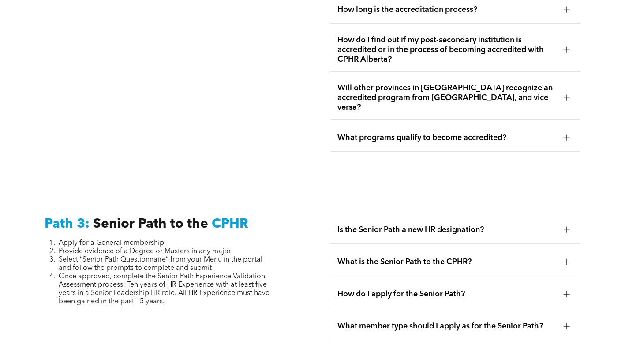 The image size is (625, 354). What do you see at coordinates (160, 264) in the screenshot?
I see `span: Select “Senior Path Questionnaire” from your Menu in the portal and follow the prompts to complet...` at bounding box center [160, 264].